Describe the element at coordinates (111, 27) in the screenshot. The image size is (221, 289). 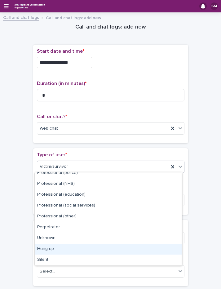
I see `h1: Call and chat logs: add new` at that location.